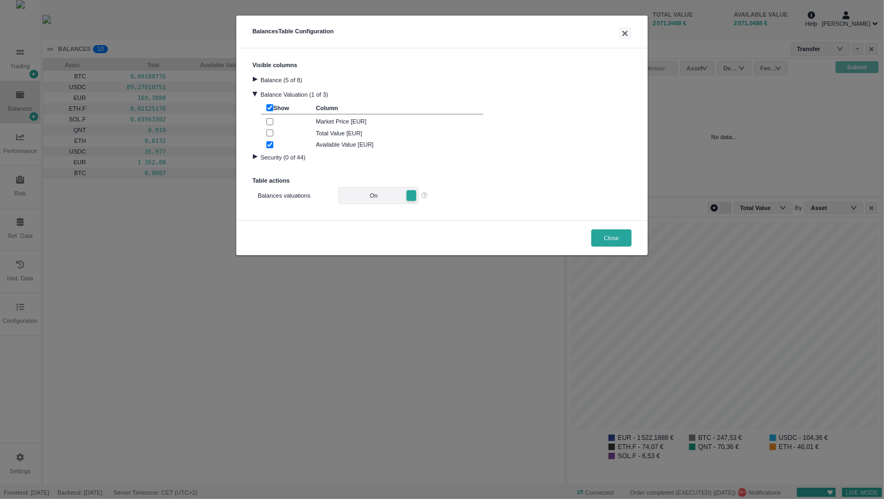 The image size is (884, 499). I want to click on button: Close, so click(611, 238).